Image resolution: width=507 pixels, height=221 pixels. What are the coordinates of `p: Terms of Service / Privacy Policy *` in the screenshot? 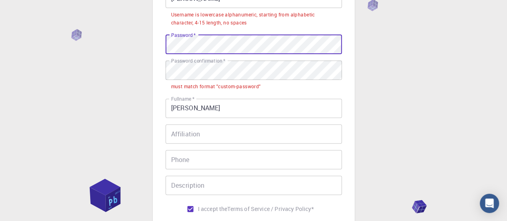 It's located at (270, 209).